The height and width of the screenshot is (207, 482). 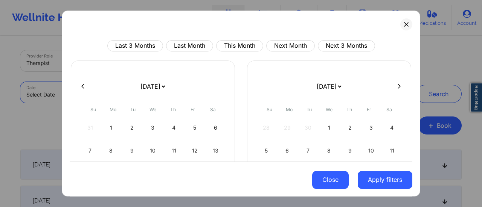 What do you see at coordinates (239, 46) in the screenshot?
I see `button: This Month` at bounding box center [239, 46].